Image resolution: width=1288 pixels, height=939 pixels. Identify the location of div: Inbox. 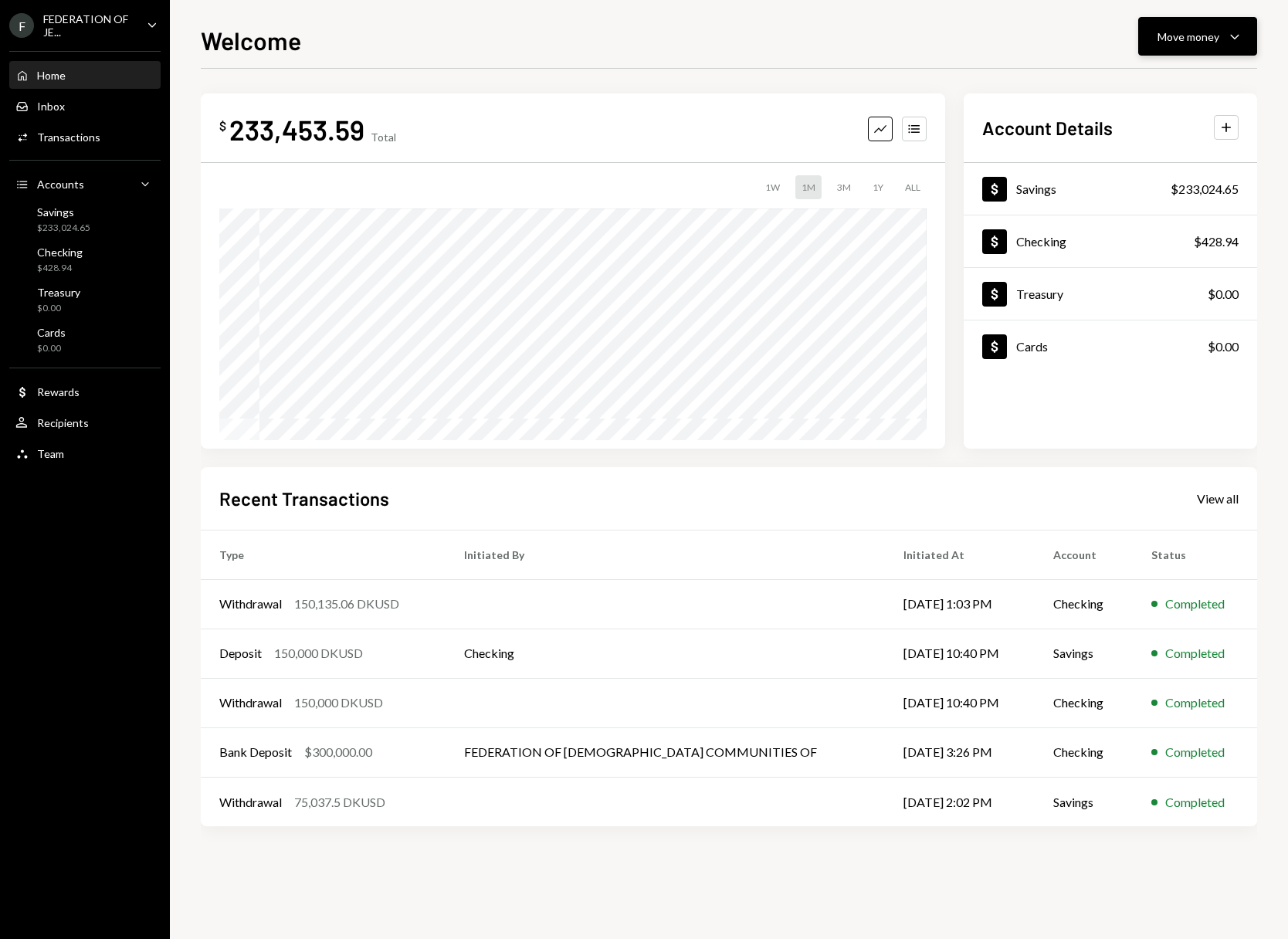
(51, 106).